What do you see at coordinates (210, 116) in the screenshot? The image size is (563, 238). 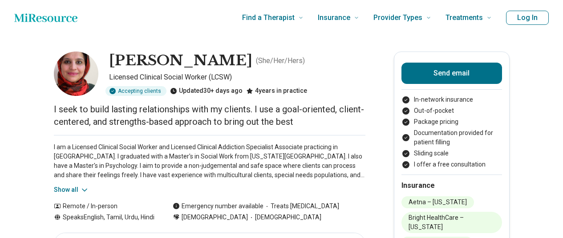 I see `p: I seek to build lasting relationships with my clients. I use a goal-oriented, client-centered, an...` at bounding box center [210, 116].